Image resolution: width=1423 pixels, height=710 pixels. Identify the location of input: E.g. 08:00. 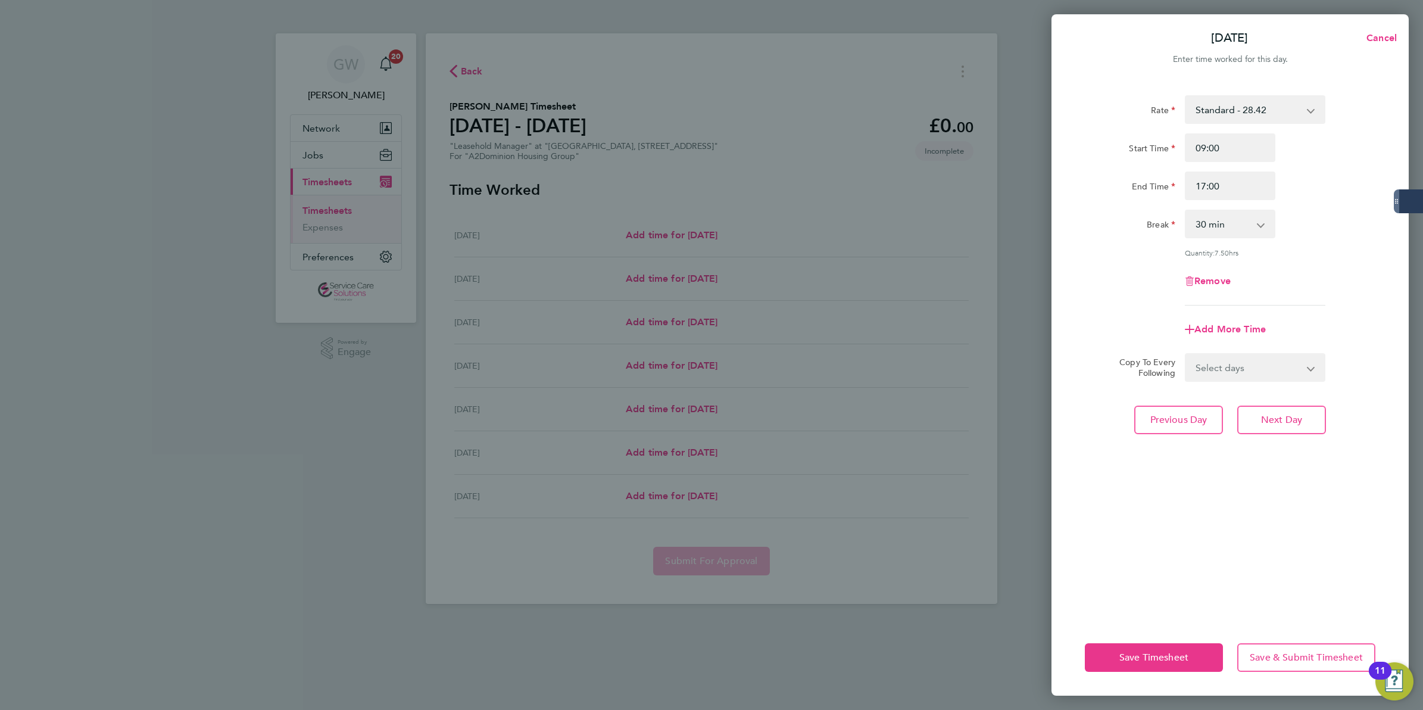
(1230, 148).